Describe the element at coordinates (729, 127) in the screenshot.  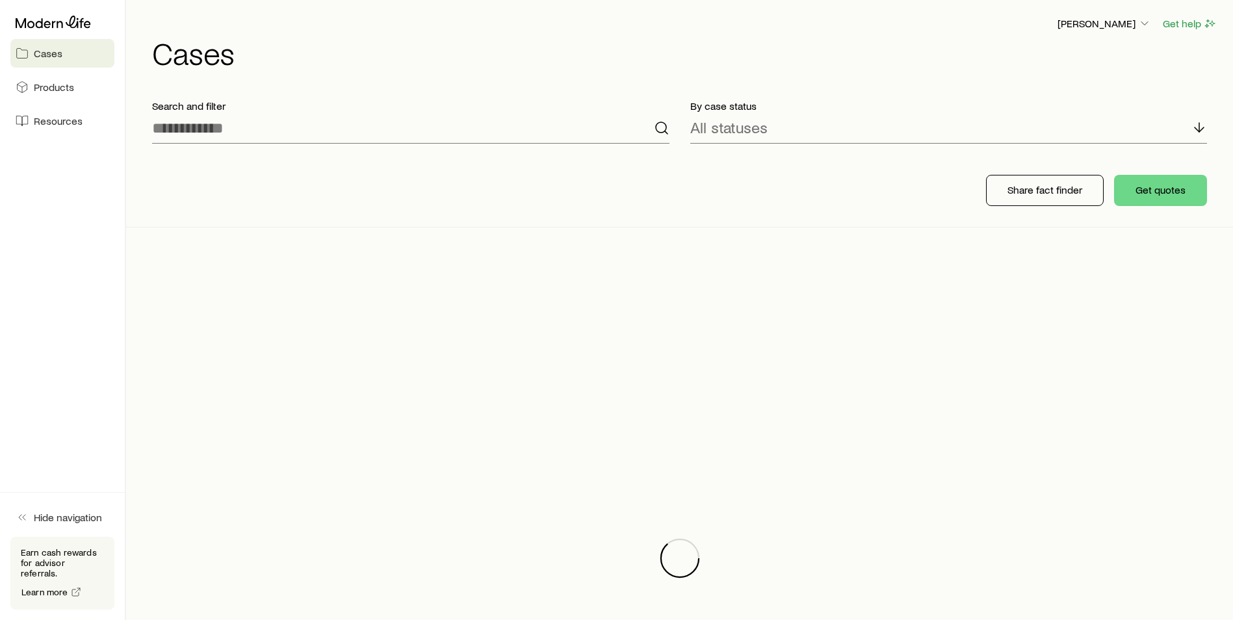
I see `p: All statuses` at that location.